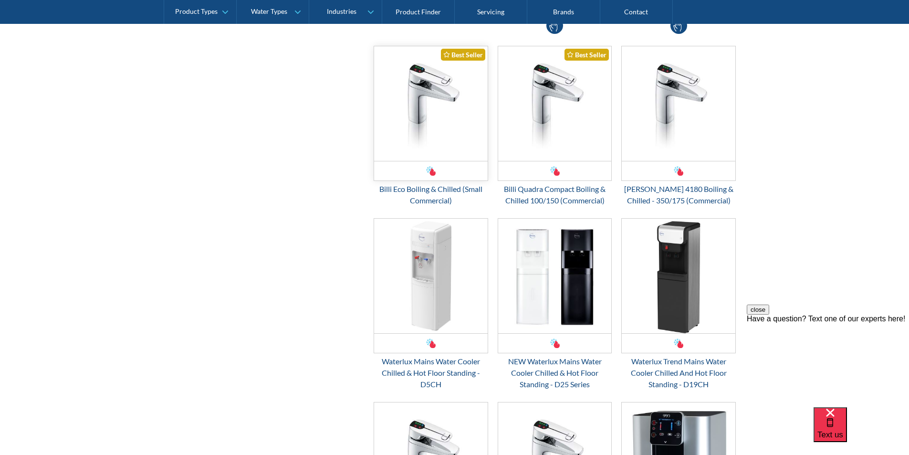  Describe the element at coordinates (431, 104) in the screenshot. I see `img: Billi Eco Boiling & Chilled (Small Commercial)` at that location.